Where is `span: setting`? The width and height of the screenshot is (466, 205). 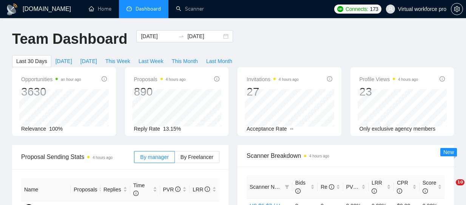
span: setting is located at coordinates (457, 9).